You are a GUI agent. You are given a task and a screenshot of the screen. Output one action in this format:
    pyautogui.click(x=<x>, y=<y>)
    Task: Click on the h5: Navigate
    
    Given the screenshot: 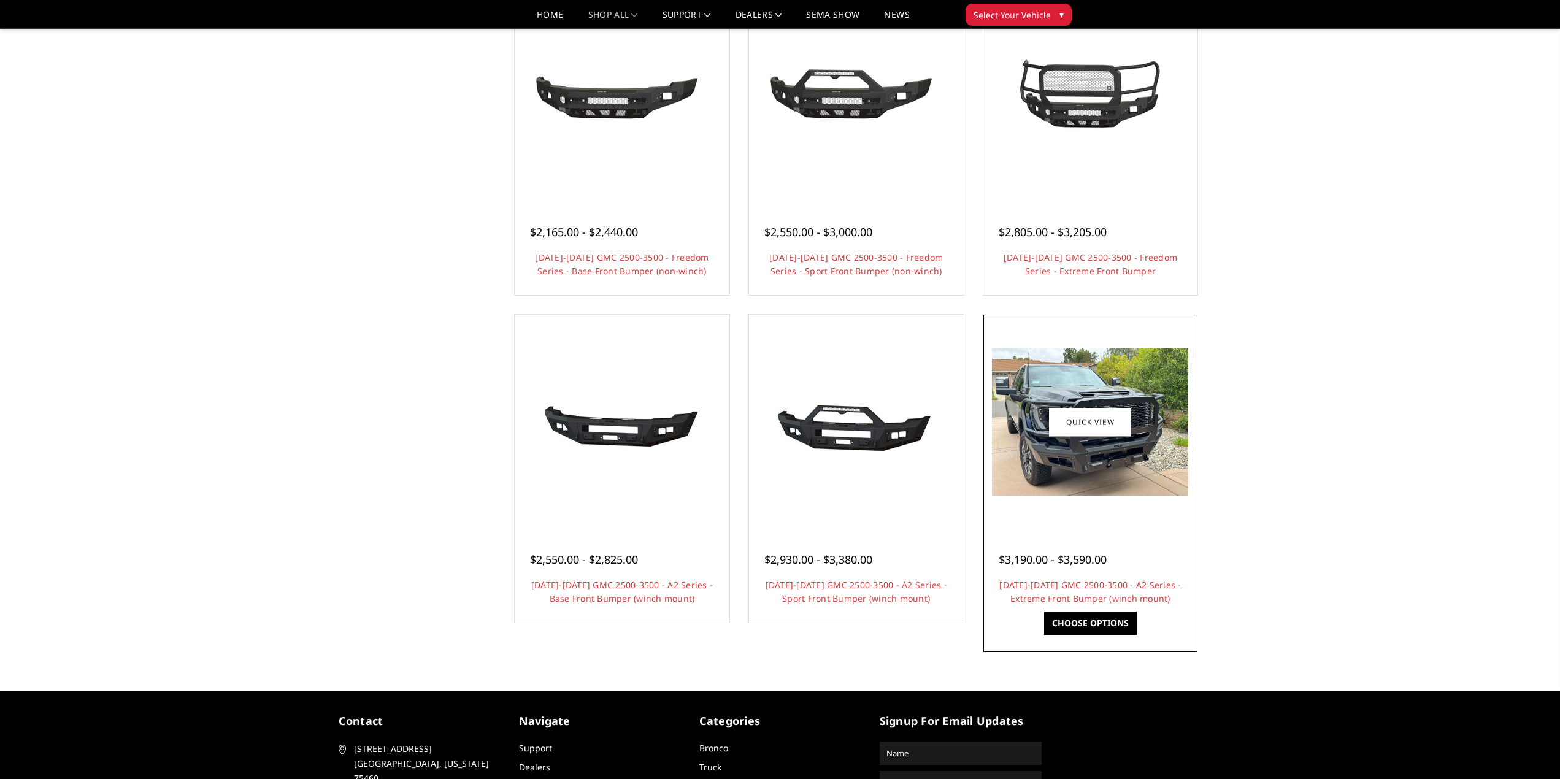 What is the action you would take?
    pyautogui.click(x=600, y=721)
    